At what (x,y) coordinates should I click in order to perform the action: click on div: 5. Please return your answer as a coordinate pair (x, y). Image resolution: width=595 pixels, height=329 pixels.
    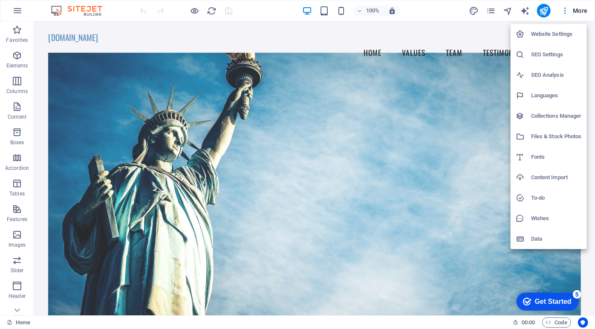
    Looking at the image, I should click on (68, 6).